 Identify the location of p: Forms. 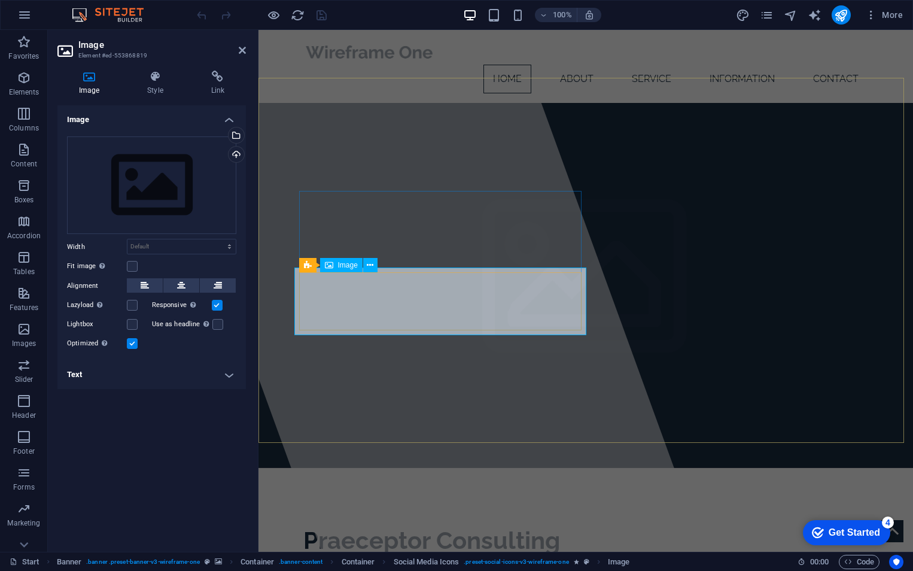
(24, 487).